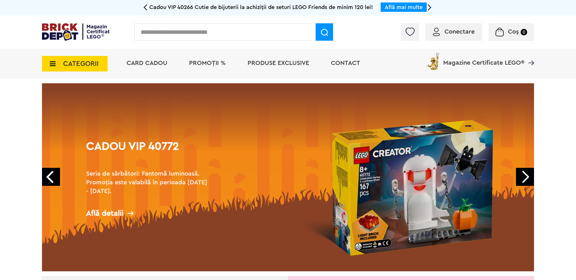 The height and width of the screenshot is (280, 576). What do you see at coordinates (484, 59) in the screenshot?
I see `span: Magazine Certificate LEGO®` at bounding box center [484, 59].